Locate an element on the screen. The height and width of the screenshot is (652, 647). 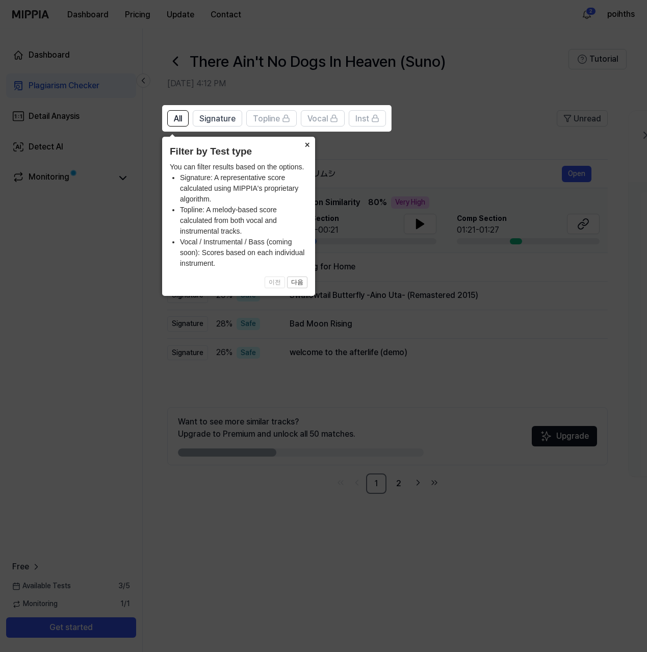
header: Filter by Test type is located at coordinates (239, 151).